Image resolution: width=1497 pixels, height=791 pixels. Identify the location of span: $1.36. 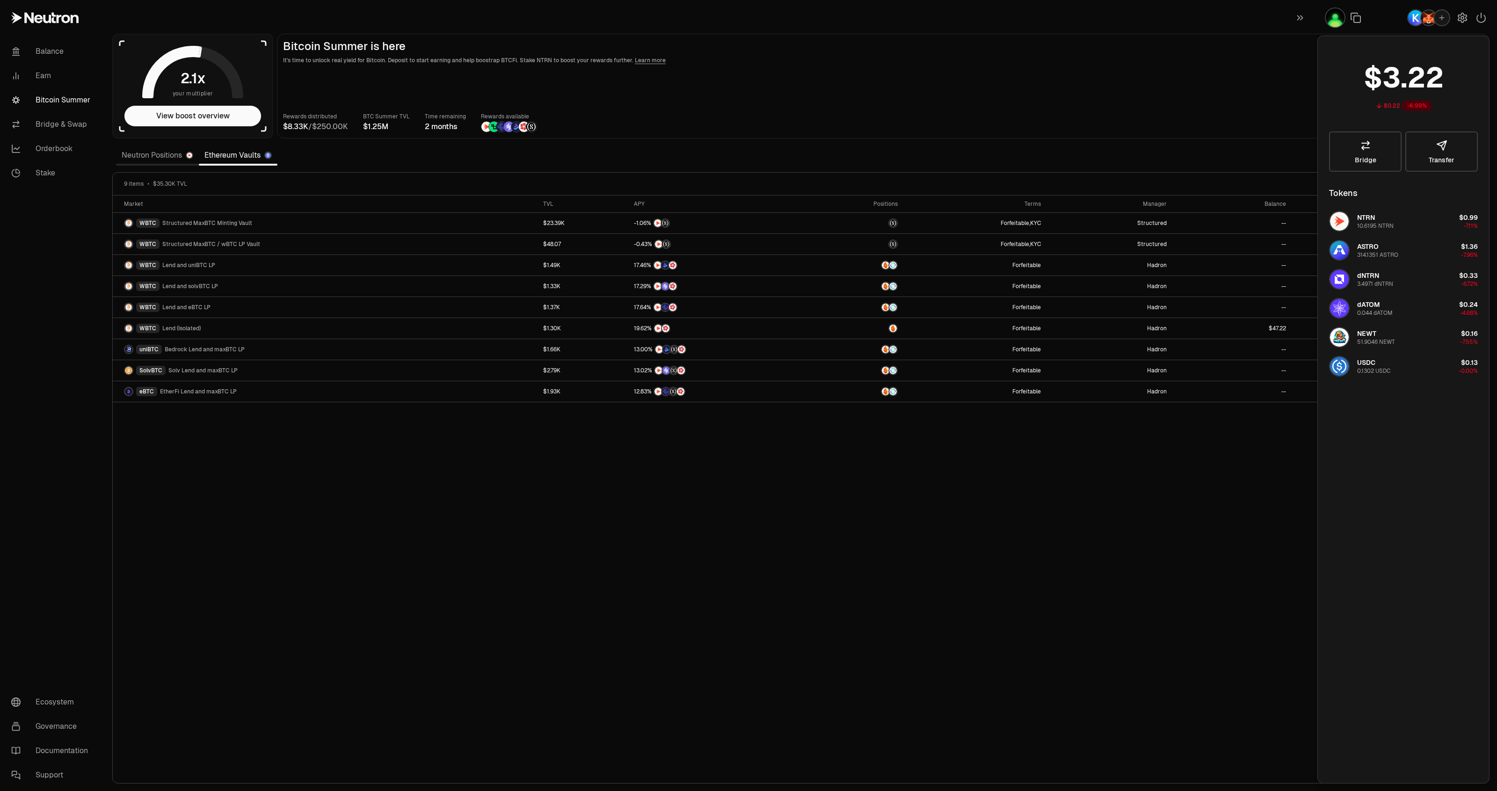
(1469, 247).